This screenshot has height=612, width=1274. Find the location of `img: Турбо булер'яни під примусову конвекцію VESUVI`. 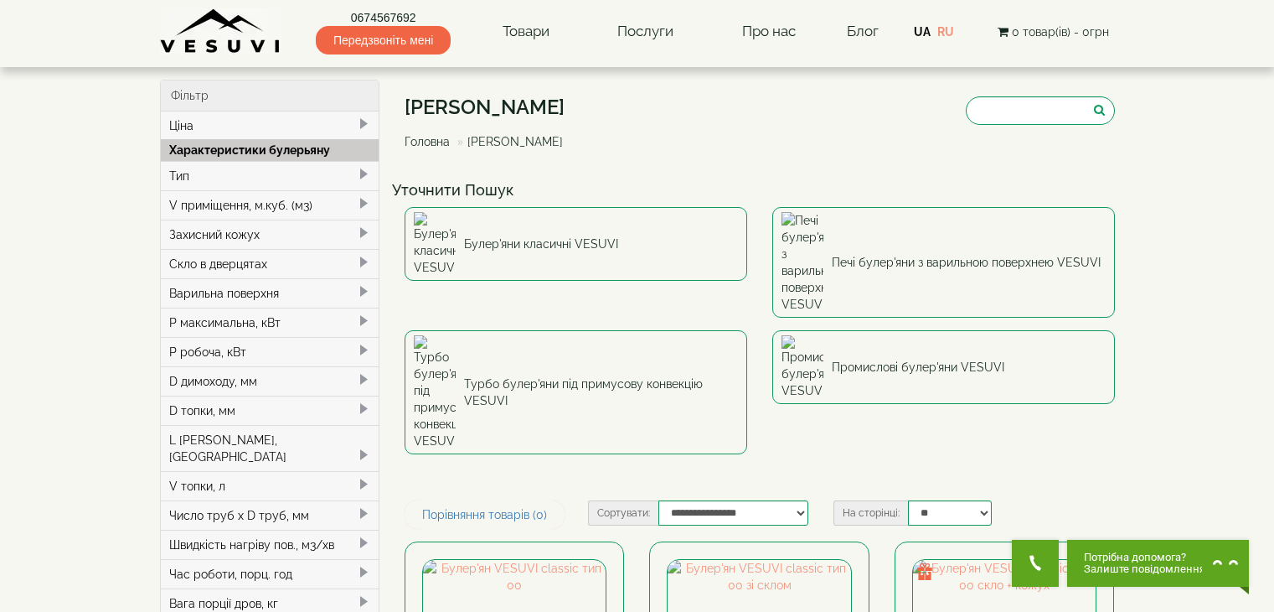

img: Турбо булер'яни під примусову конвекцію VESUVI is located at coordinates (435, 392).